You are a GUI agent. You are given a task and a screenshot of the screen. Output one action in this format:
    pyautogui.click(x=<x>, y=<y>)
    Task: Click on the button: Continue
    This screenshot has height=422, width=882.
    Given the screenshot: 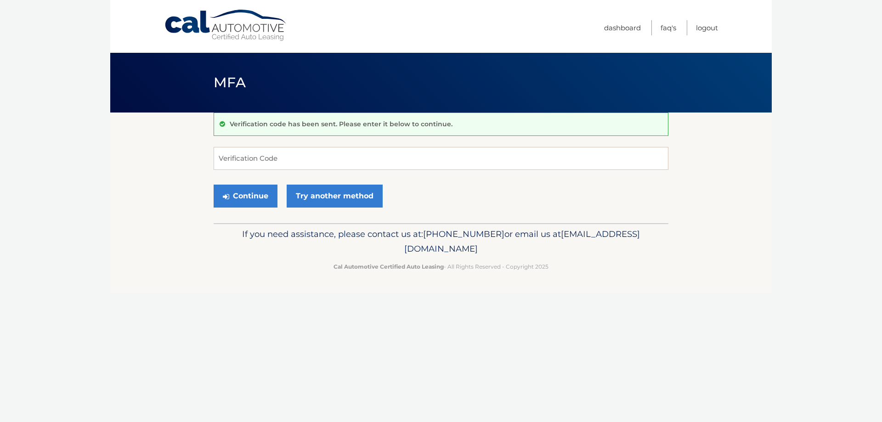 What is the action you would take?
    pyautogui.click(x=245, y=196)
    